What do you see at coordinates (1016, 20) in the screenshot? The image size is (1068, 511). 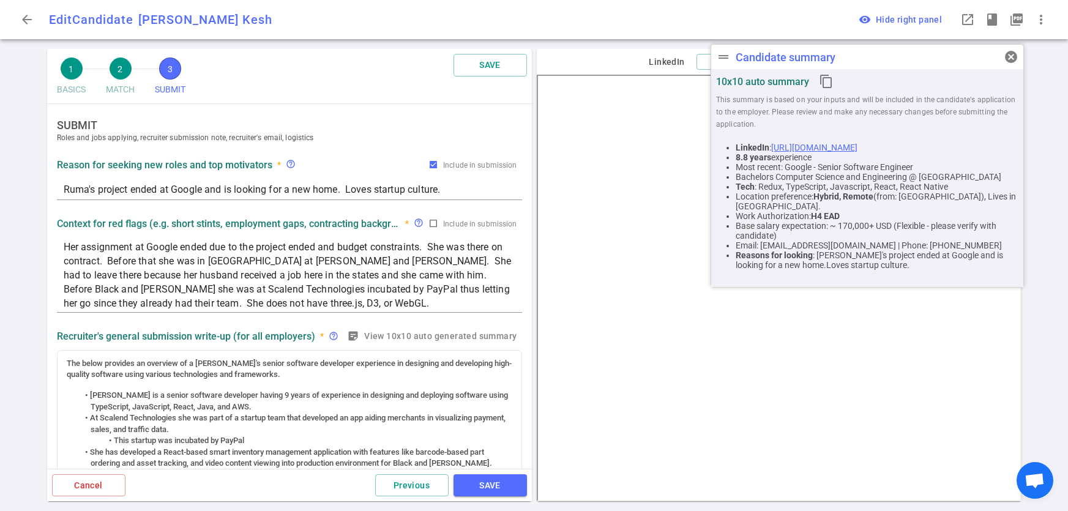 I see `button: Open PDF in a popup` at bounding box center [1016, 20].